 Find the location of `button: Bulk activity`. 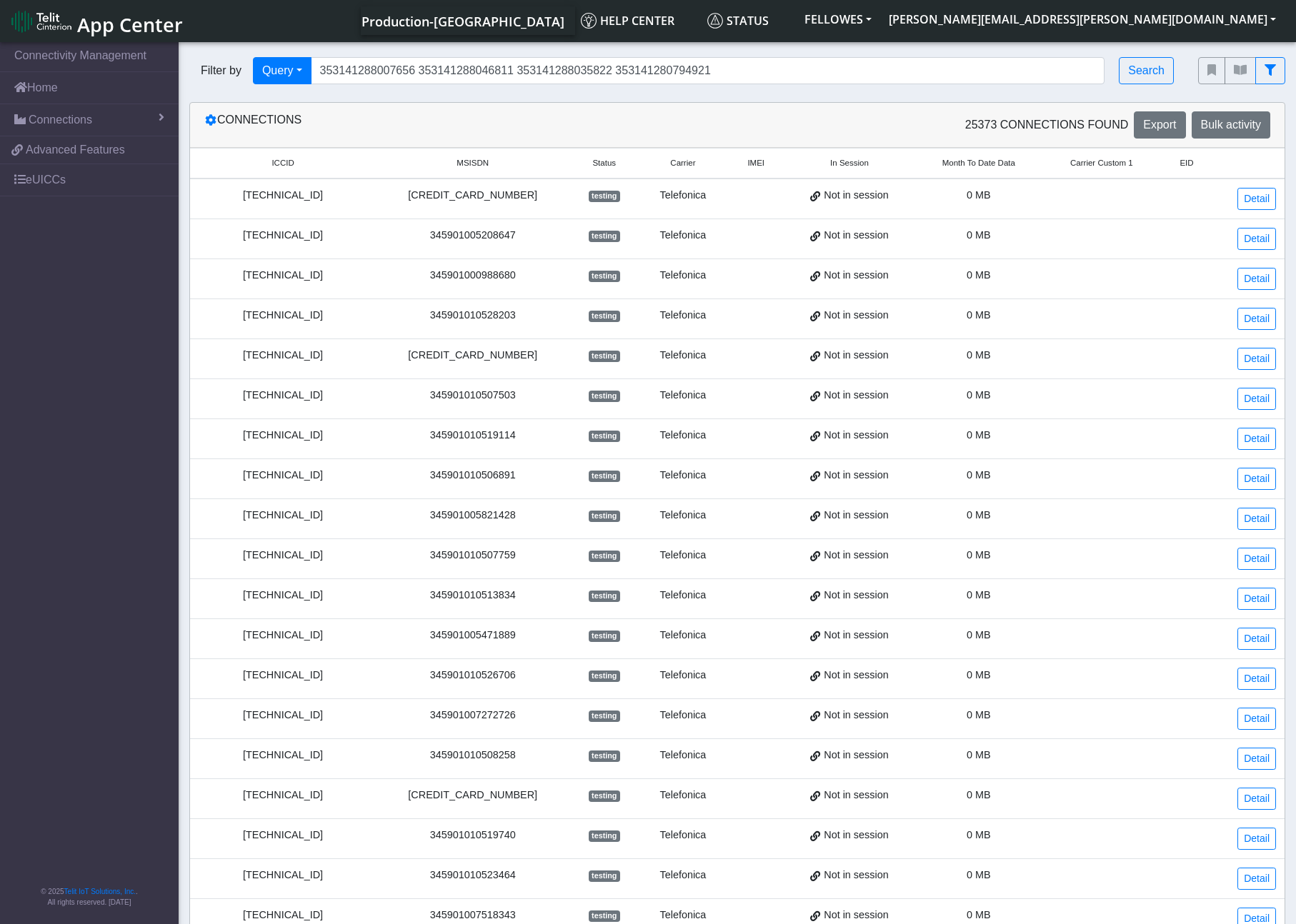

button: Bulk activity is located at coordinates (1231, 125).